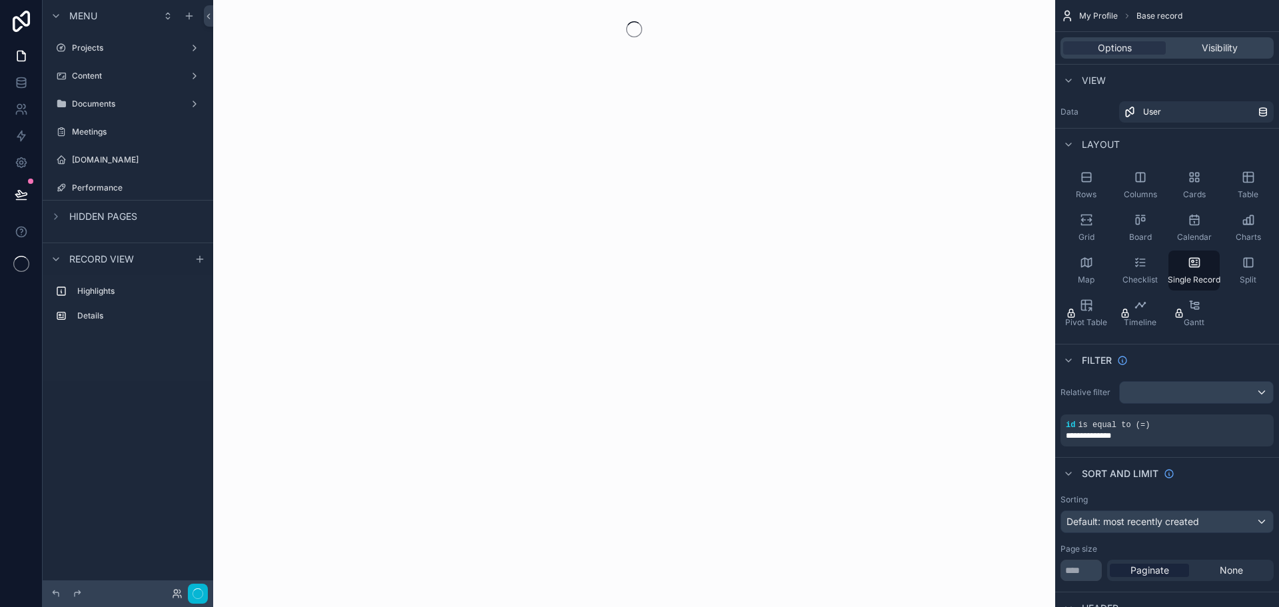 The width and height of the screenshot is (1279, 607). Describe the element at coordinates (128, 104) in the screenshot. I see `a: Documents` at that location.